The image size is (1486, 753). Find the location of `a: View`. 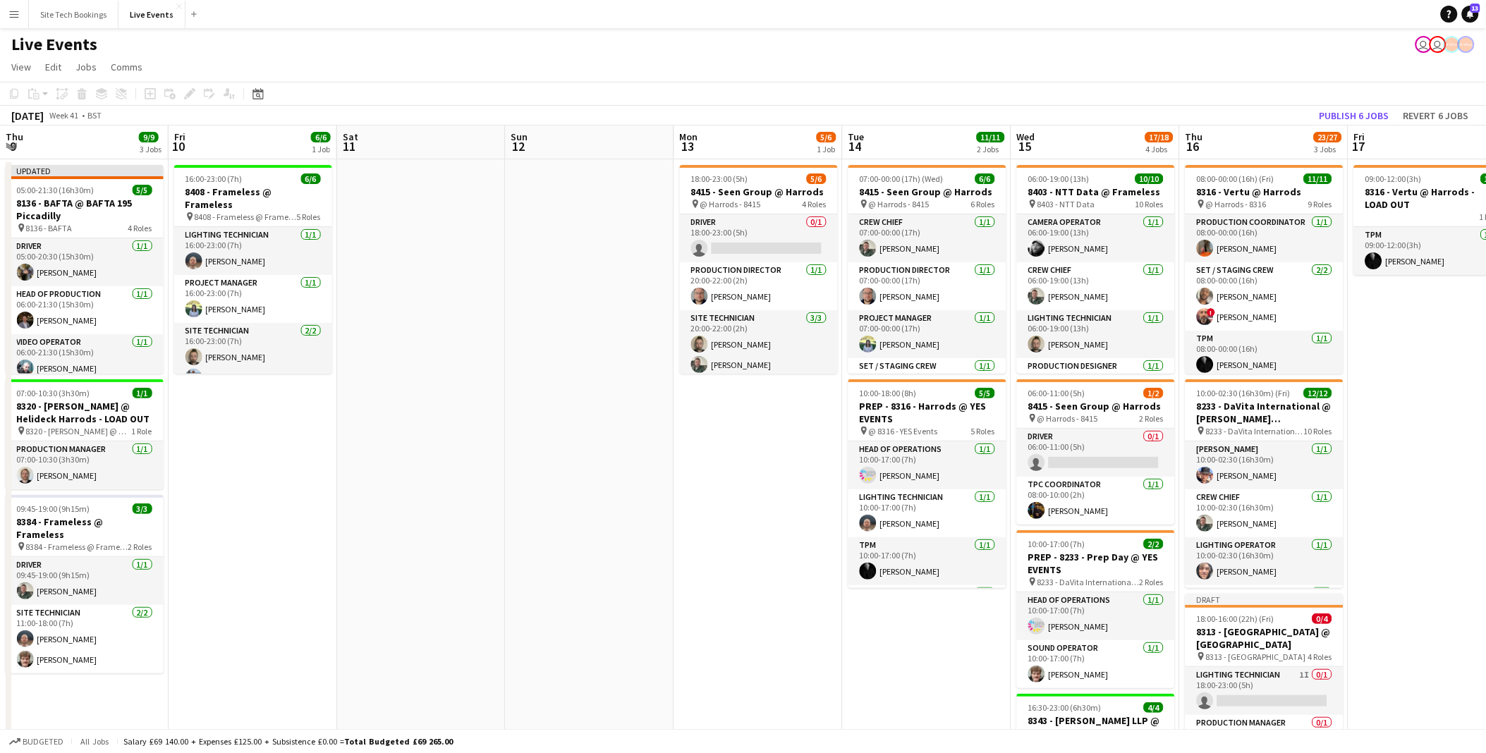

a: View is located at coordinates (21, 67).